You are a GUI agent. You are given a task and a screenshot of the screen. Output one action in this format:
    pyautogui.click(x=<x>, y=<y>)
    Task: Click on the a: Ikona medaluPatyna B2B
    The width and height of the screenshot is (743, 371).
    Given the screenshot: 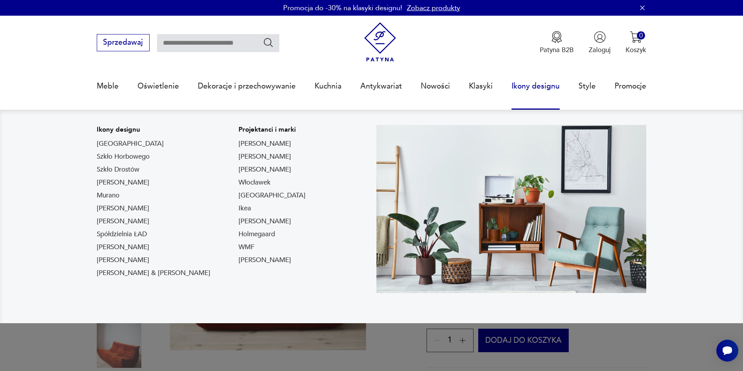 What is the action you would take?
    pyautogui.click(x=557, y=43)
    